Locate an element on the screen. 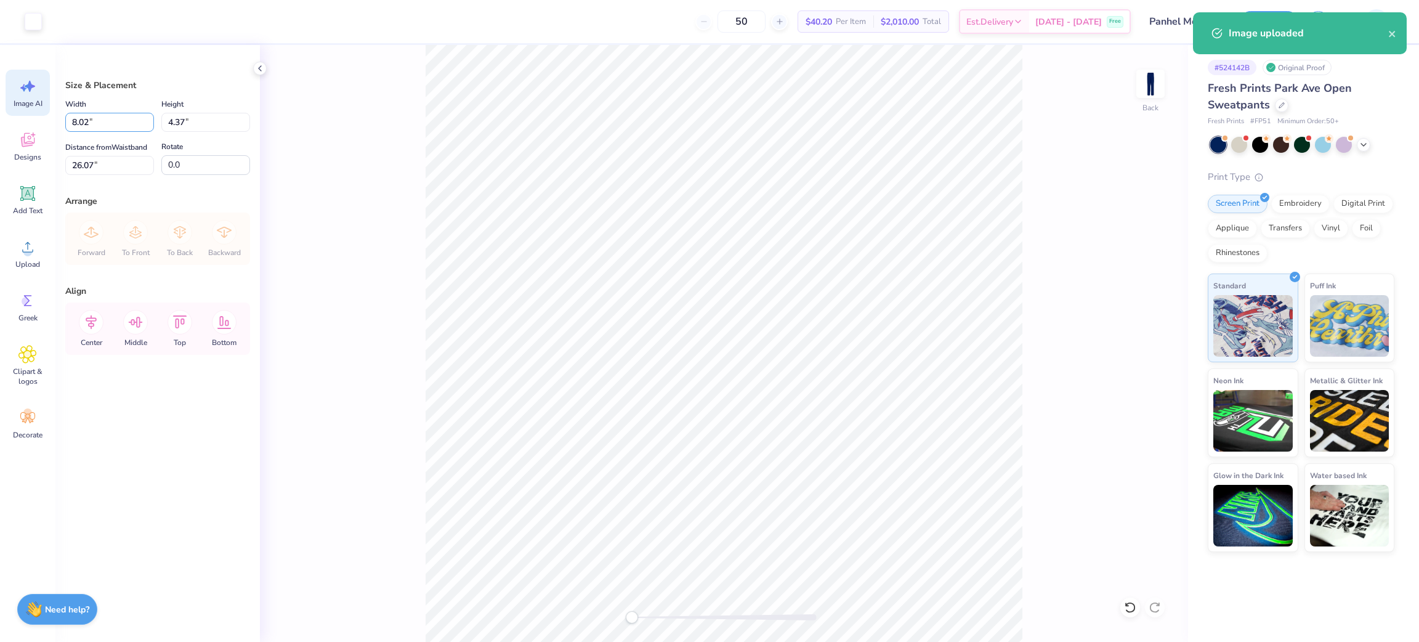 The image size is (1419, 642). div: Digital Print is located at coordinates (1363, 204).